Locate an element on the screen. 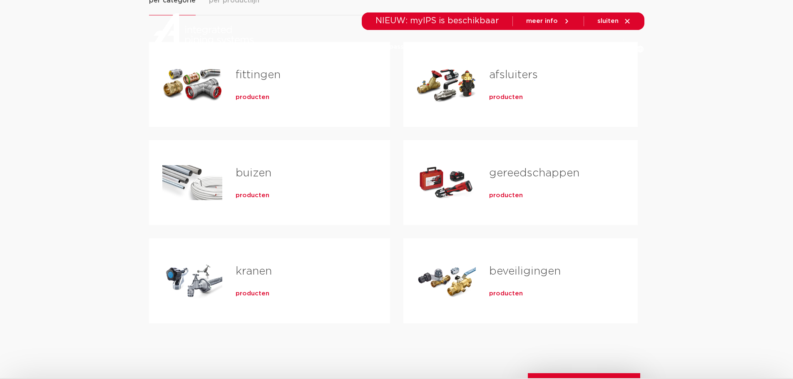  nav: Menu is located at coordinates (423, 47).